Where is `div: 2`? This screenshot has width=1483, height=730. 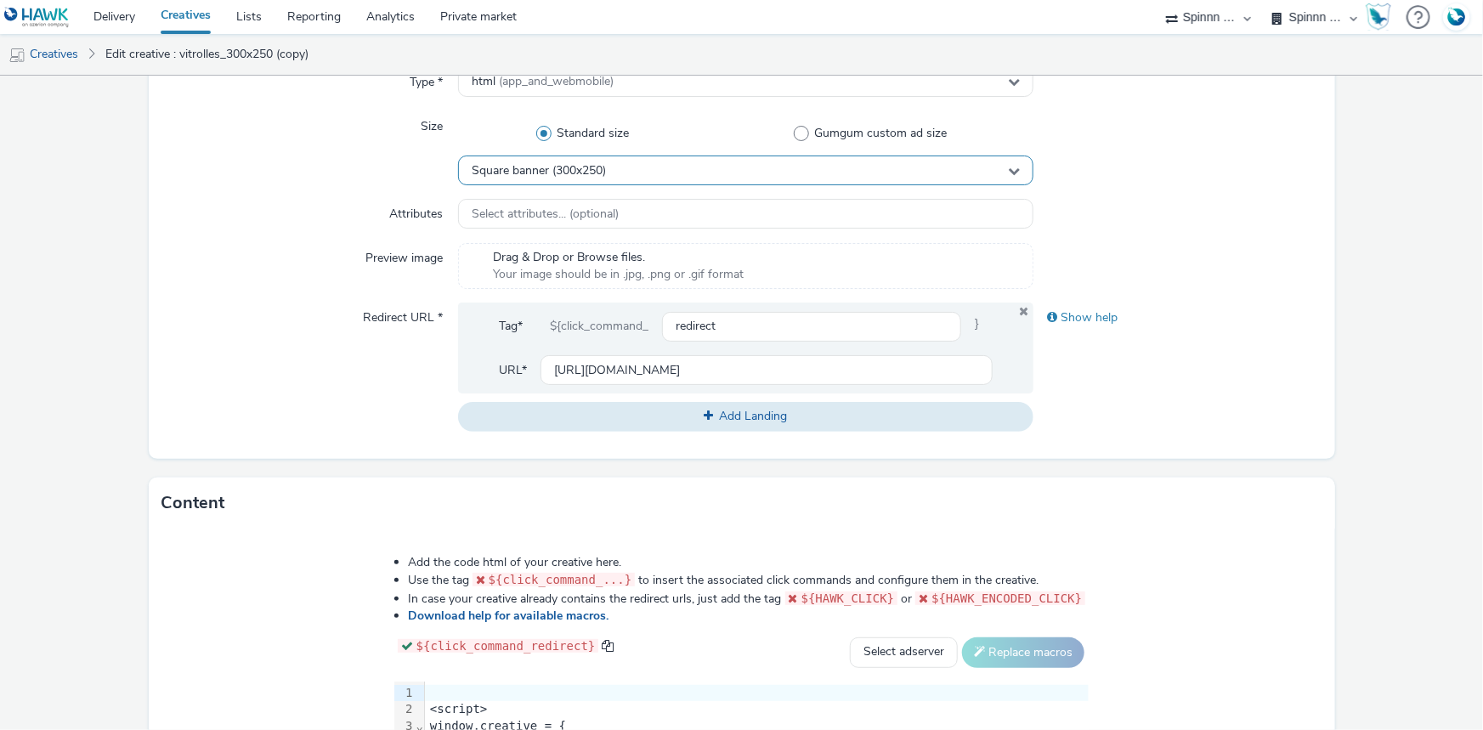
div: 2 is located at coordinates (404, 709).